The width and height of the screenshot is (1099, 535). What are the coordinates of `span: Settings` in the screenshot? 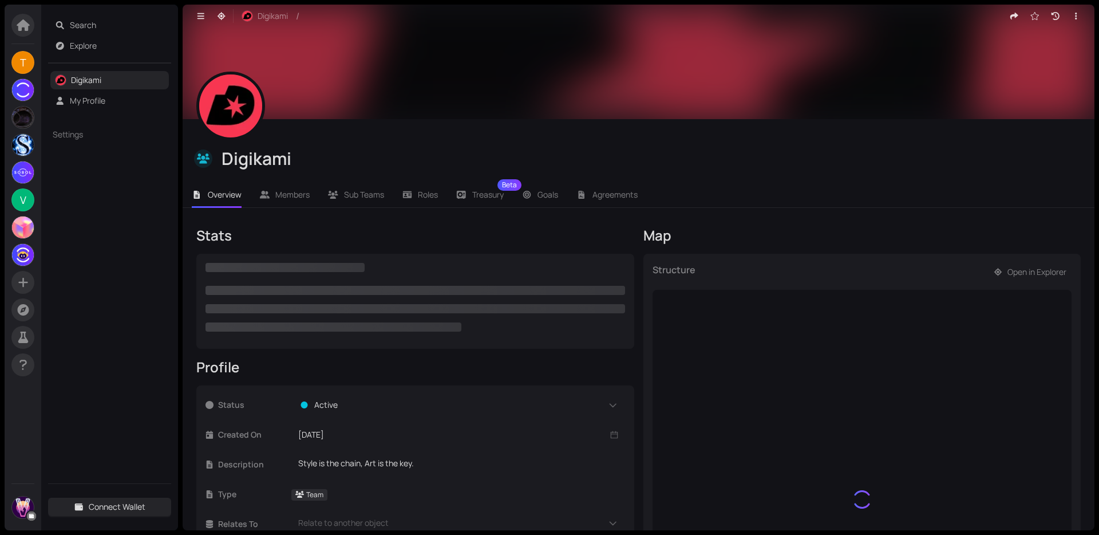 It's located at (100, 135).